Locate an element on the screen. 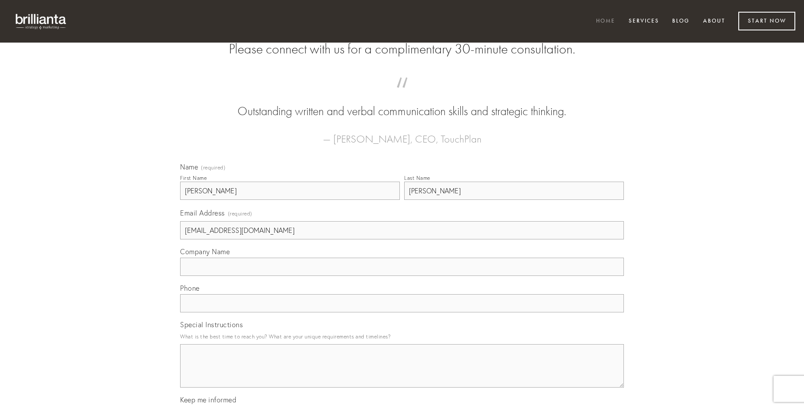 The image size is (804, 408). span: Keep me informed is located at coordinates (208, 400).